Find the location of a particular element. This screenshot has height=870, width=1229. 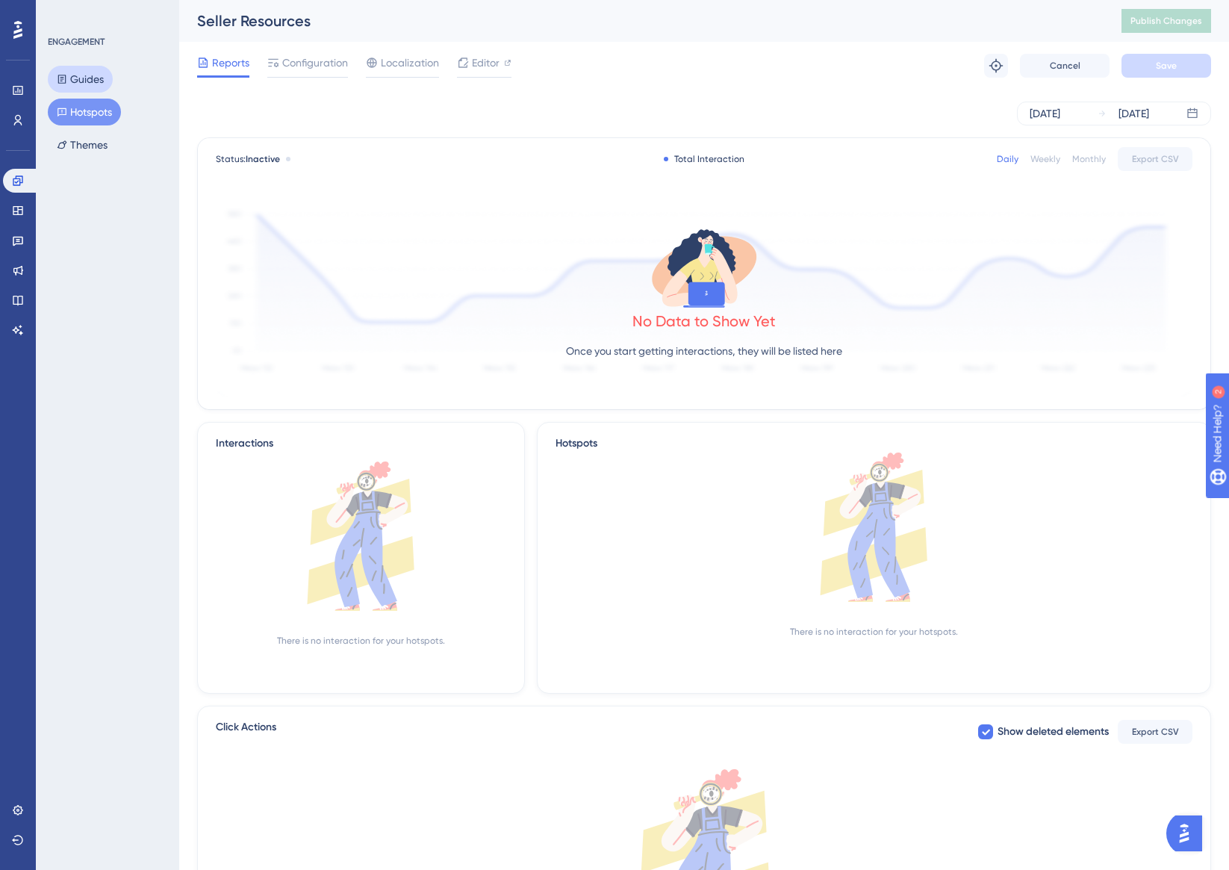

span: Click Actions is located at coordinates (246, 732).